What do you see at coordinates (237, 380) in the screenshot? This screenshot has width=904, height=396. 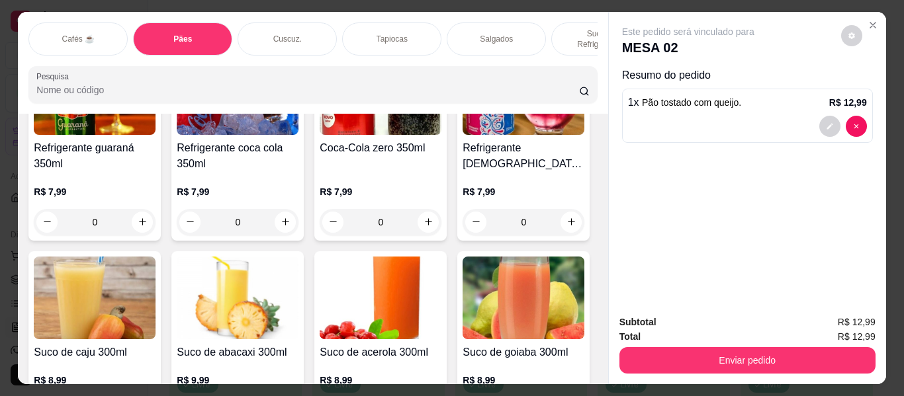 I see `p: R$ 9,99` at bounding box center [237, 380].